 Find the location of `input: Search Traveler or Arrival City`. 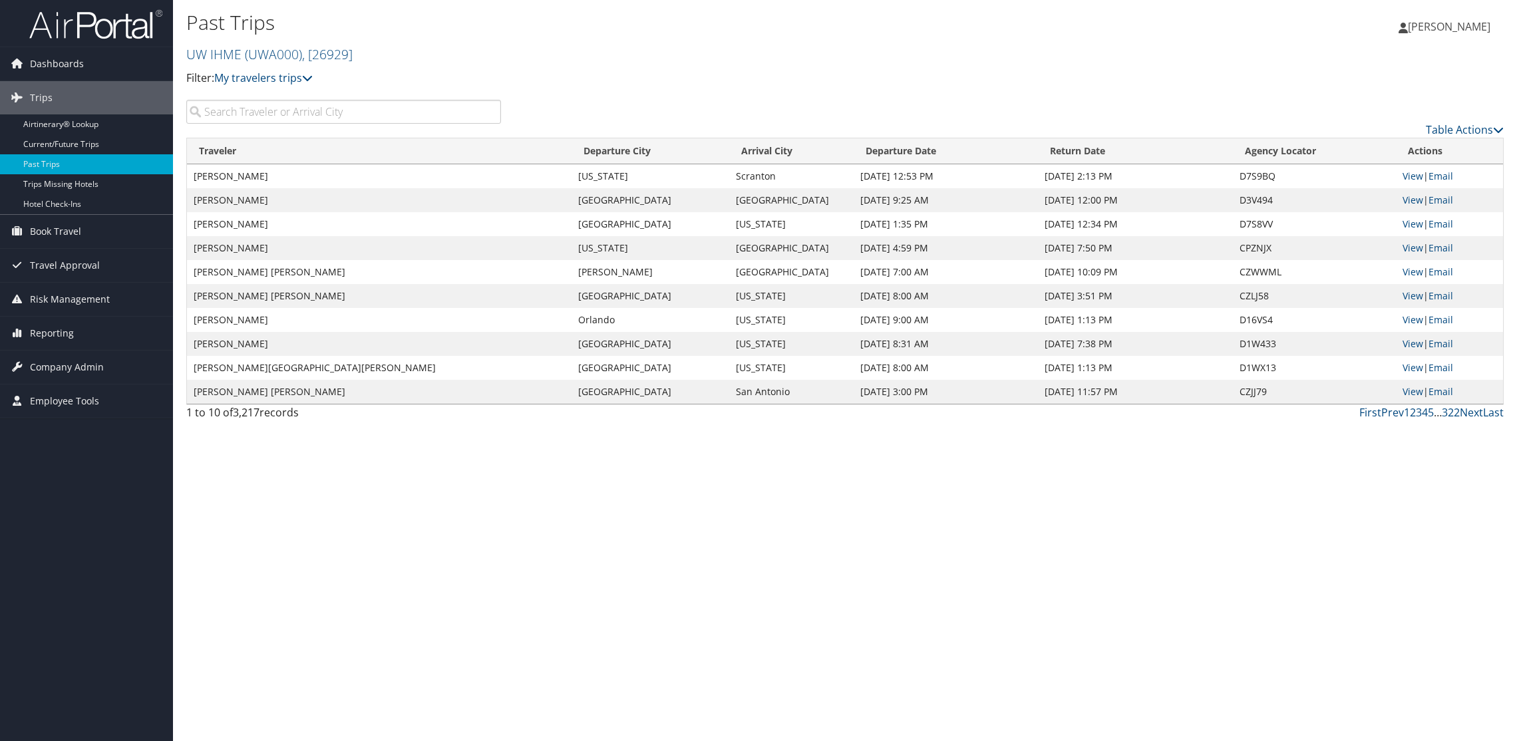

input: Search Traveler or Arrival City is located at coordinates (343, 112).